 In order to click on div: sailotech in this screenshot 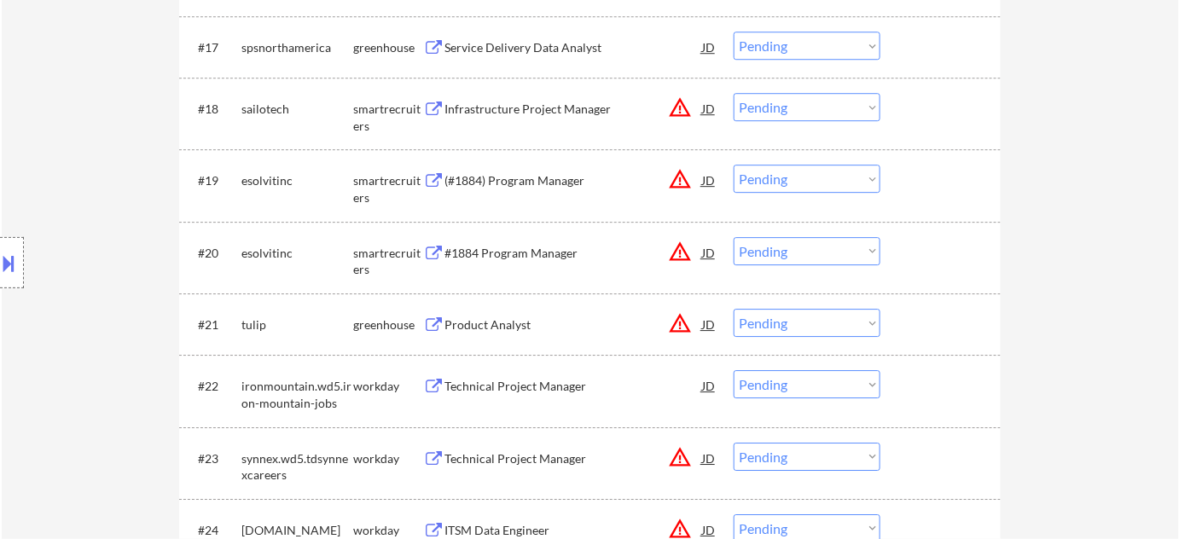, I will do `click(297, 109)`.